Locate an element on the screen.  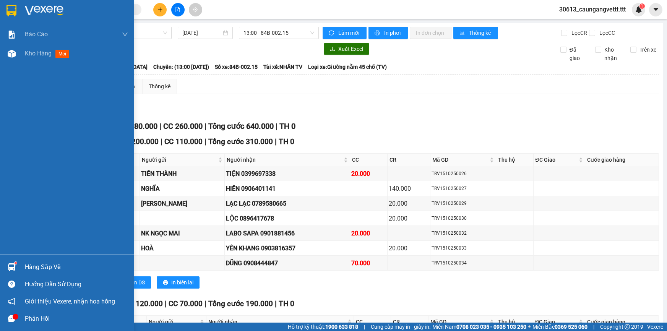
span: 1 is located at coordinates (642, 6).